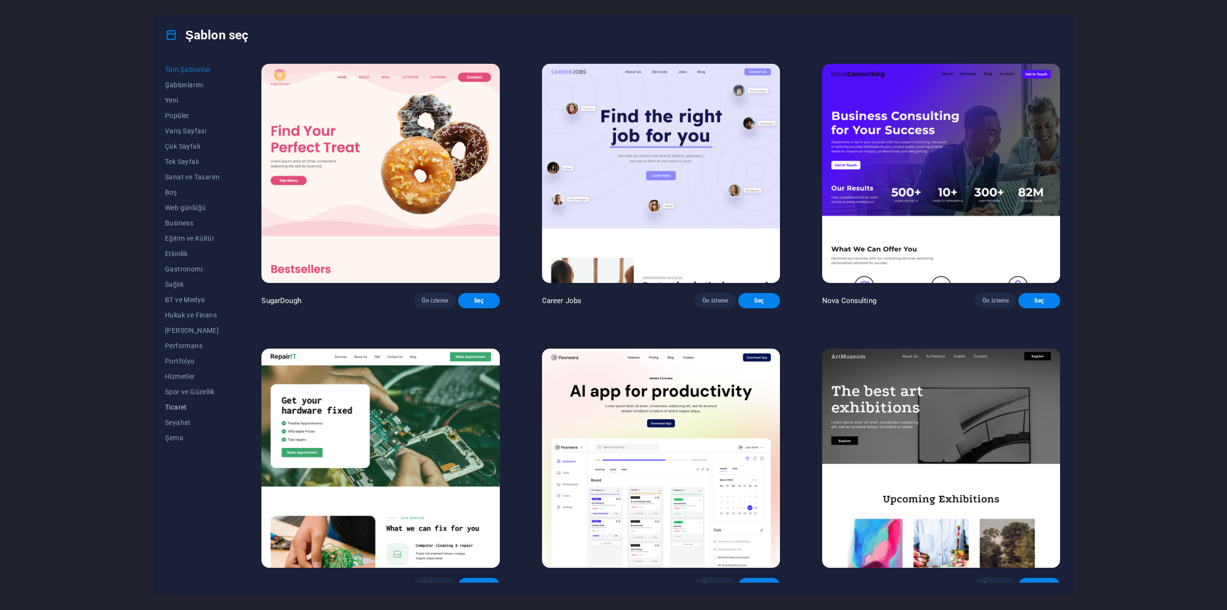 Image resolution: width=1227 pixels, height=610 pixels. What do you see at coordinates (192, 116) in the screenshot?
I see `button: Popüler` at bounding box center [192, 116].